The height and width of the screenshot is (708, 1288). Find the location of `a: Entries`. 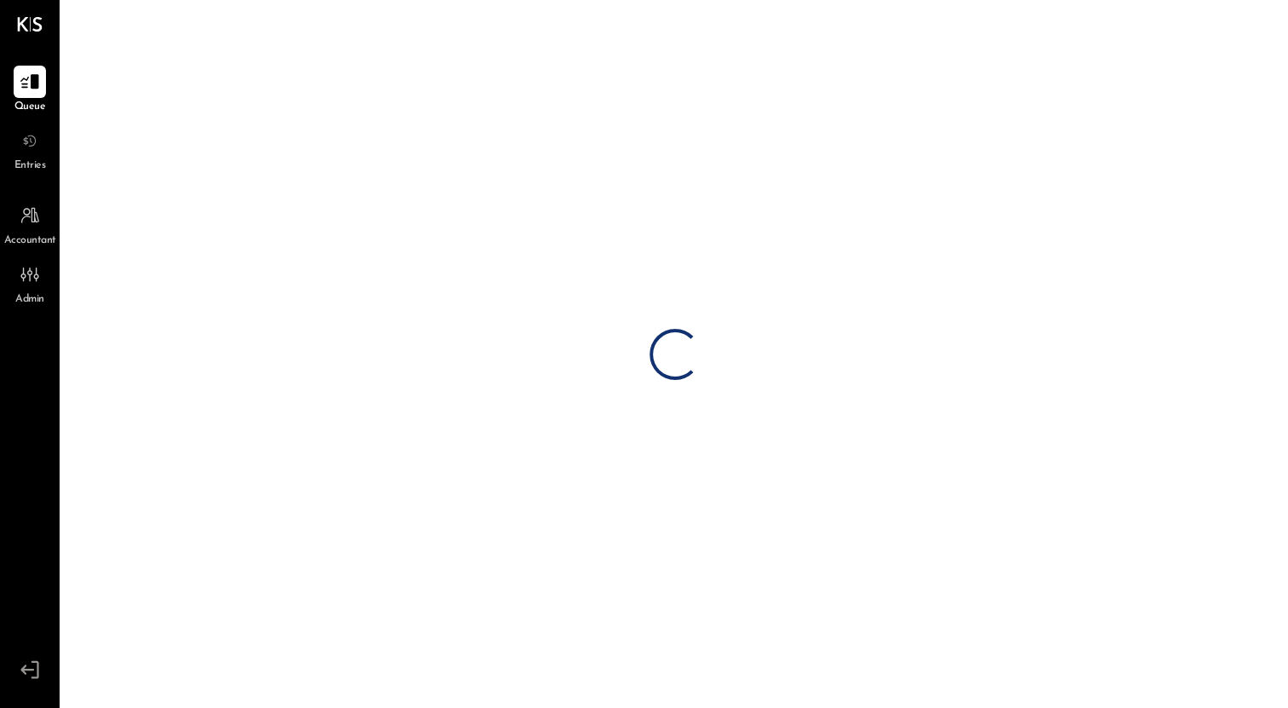

a: Entries is located at coordinates (30, 149).